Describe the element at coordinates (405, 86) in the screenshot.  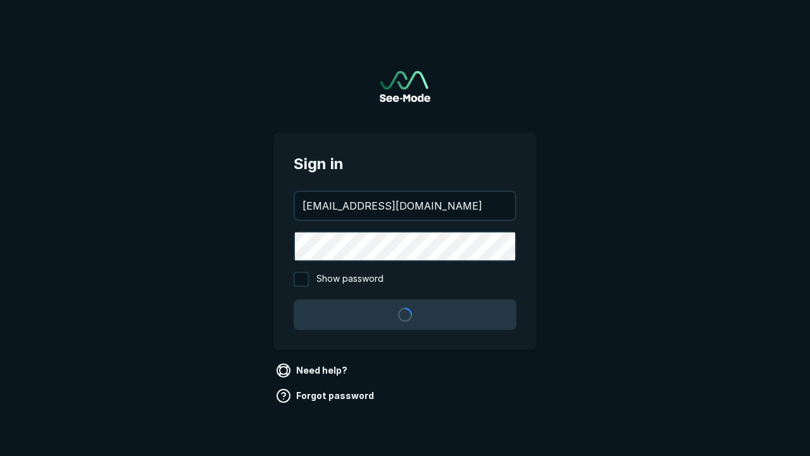
I see `a: Go to sign in` at that location.